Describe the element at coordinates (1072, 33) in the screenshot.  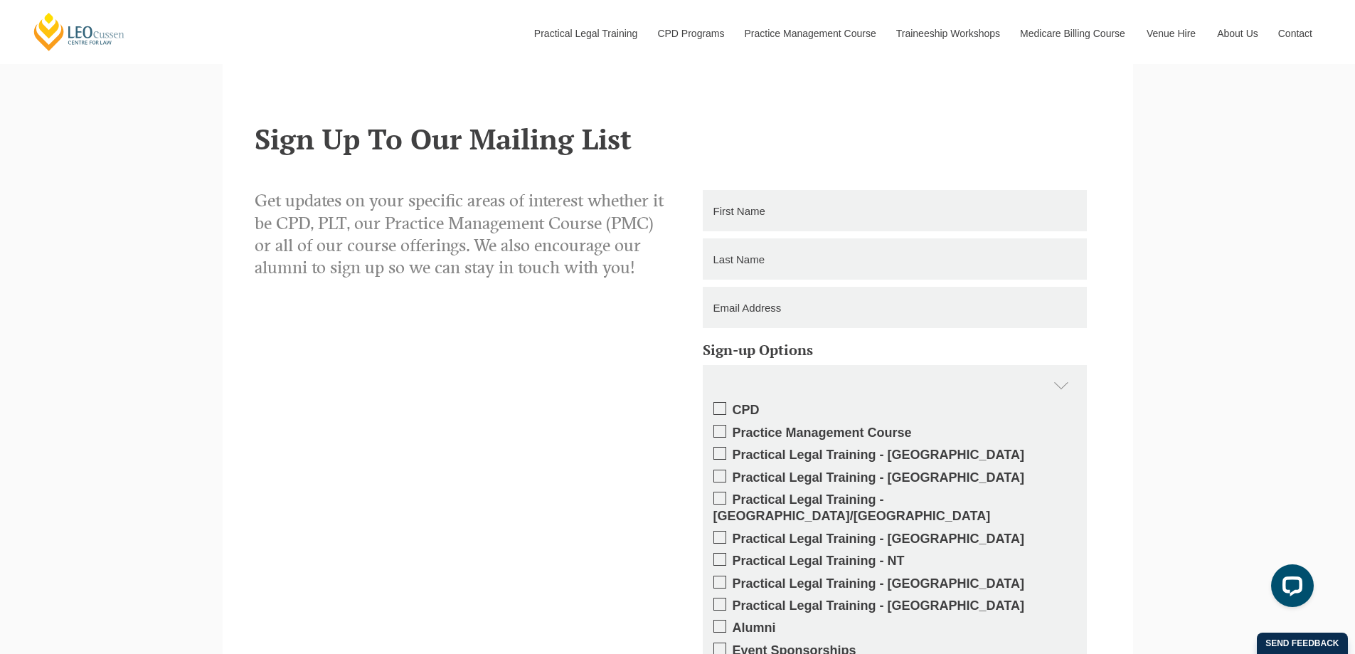
I see `a: Medicare Billing Course` at that location.